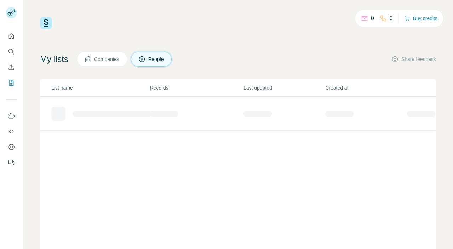  Describe the element at coordinates (11, 36) in the screenshot. I see `button: Quick start` at that location.